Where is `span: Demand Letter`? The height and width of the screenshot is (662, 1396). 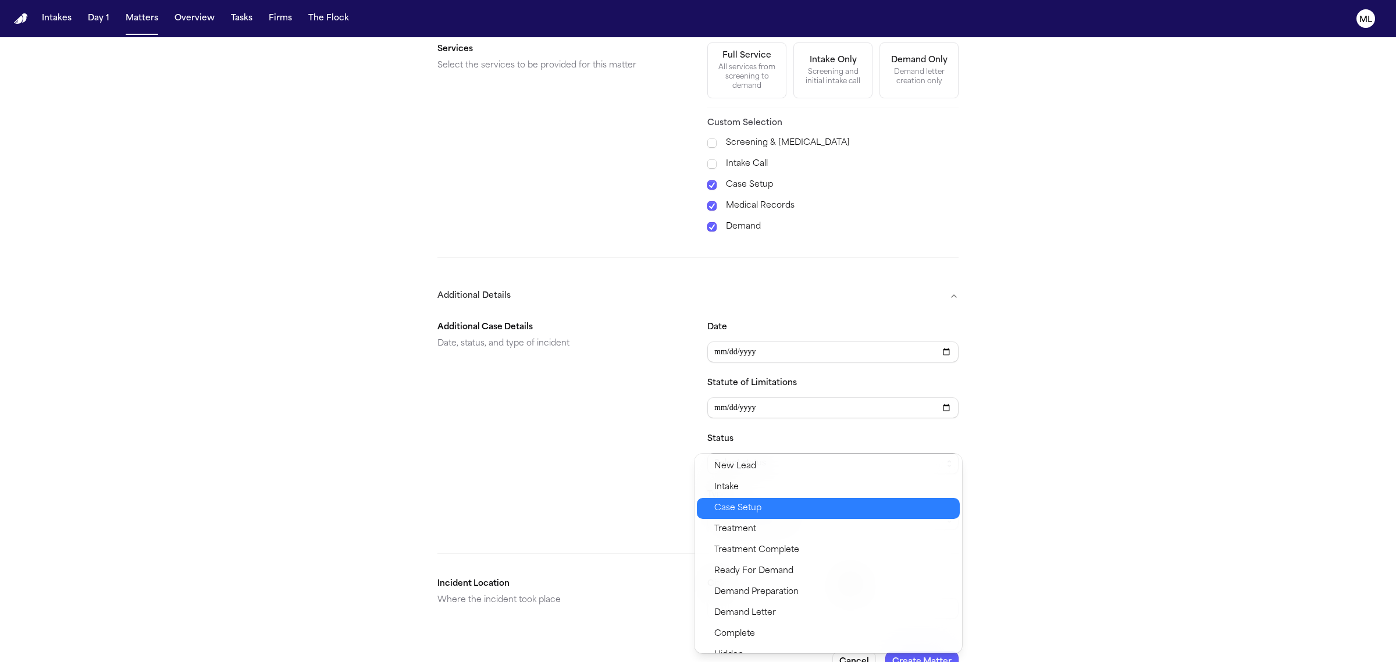
span: Demand Letter is located at coordinates (745, 613).